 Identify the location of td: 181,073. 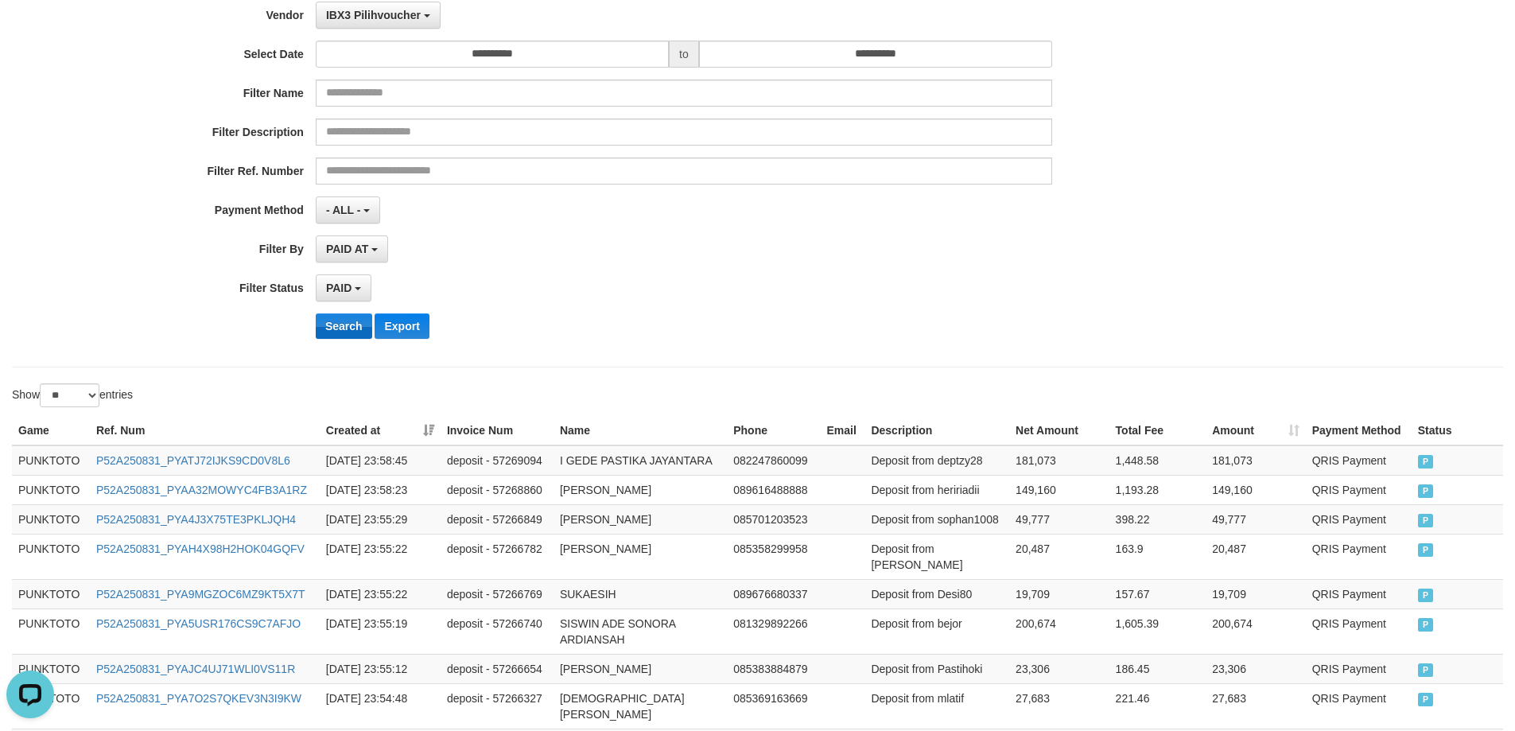
(1059, 460).